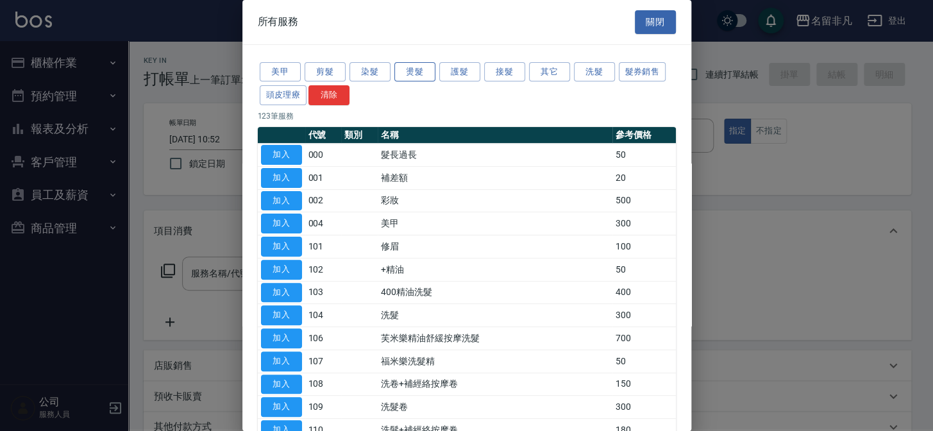  Describe the element at coordinates (359, 135) in the screenshot. I see `th: 類別` at that location.